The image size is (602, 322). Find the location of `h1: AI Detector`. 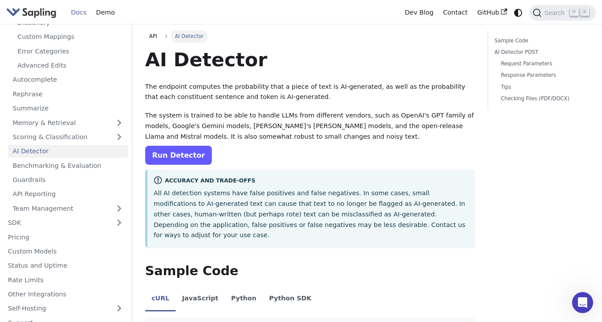

h1: AI Detector is located at coordinates (310, 60).